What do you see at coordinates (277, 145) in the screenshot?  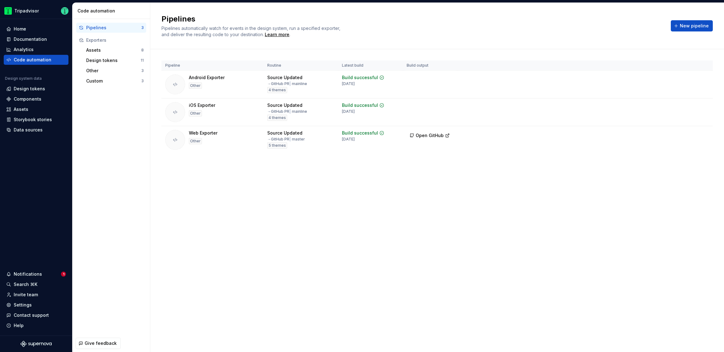 I see `span: 5 themes` at bounding box center [277, 145].